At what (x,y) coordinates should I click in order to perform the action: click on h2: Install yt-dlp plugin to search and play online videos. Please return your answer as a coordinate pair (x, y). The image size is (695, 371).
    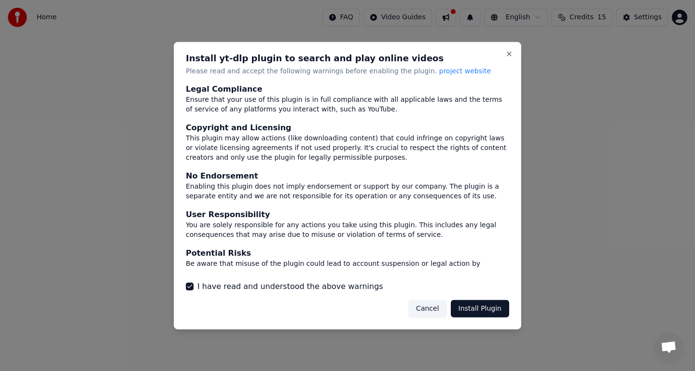
    Looking at the image, I should click on (348, 58).